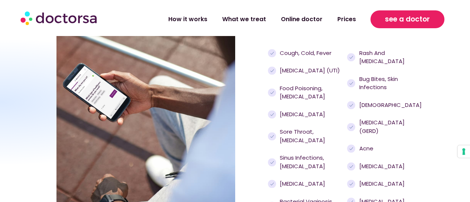 Image resolution: width=470 pixels, height=202 pixels. Describe the element at coordinates (365, 149) in the screenshot. I see `span: Acne` at that location.